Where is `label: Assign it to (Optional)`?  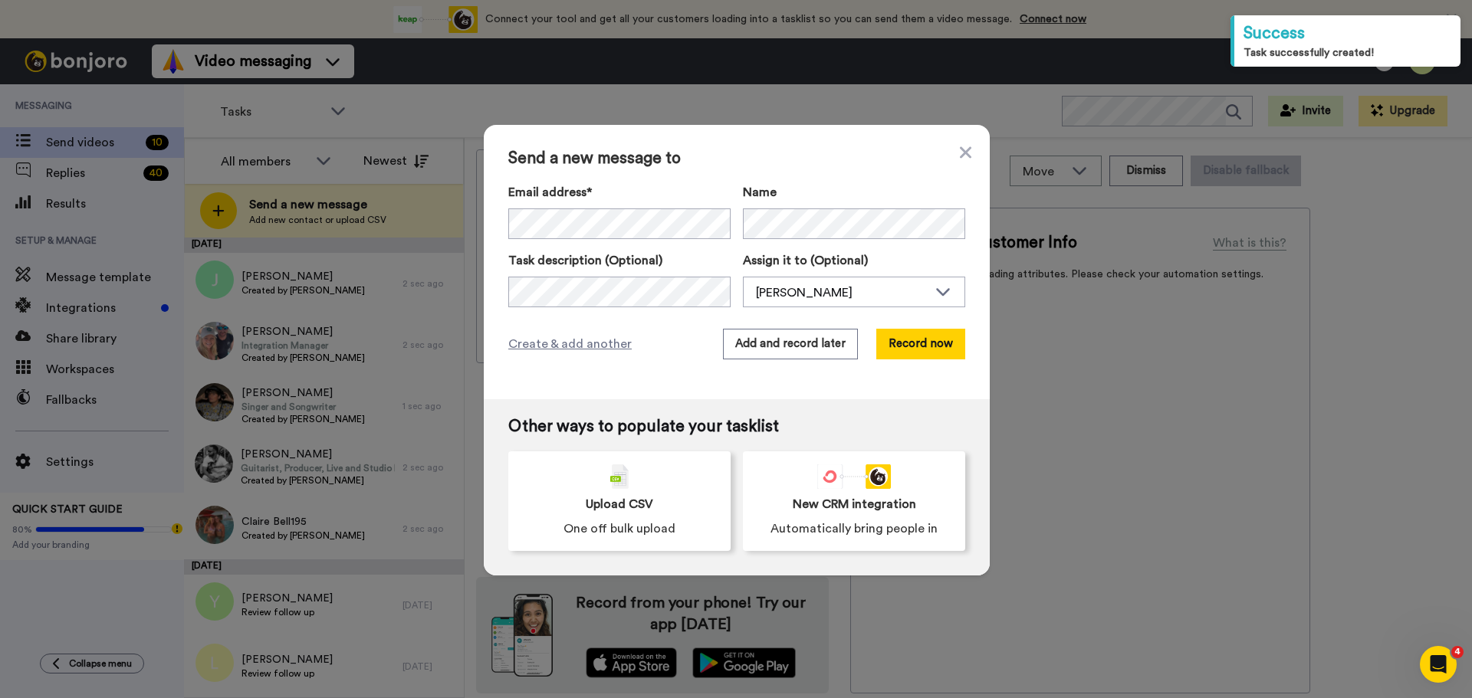 label: Assign it to (Optional) is located at coordinates (854, 261).